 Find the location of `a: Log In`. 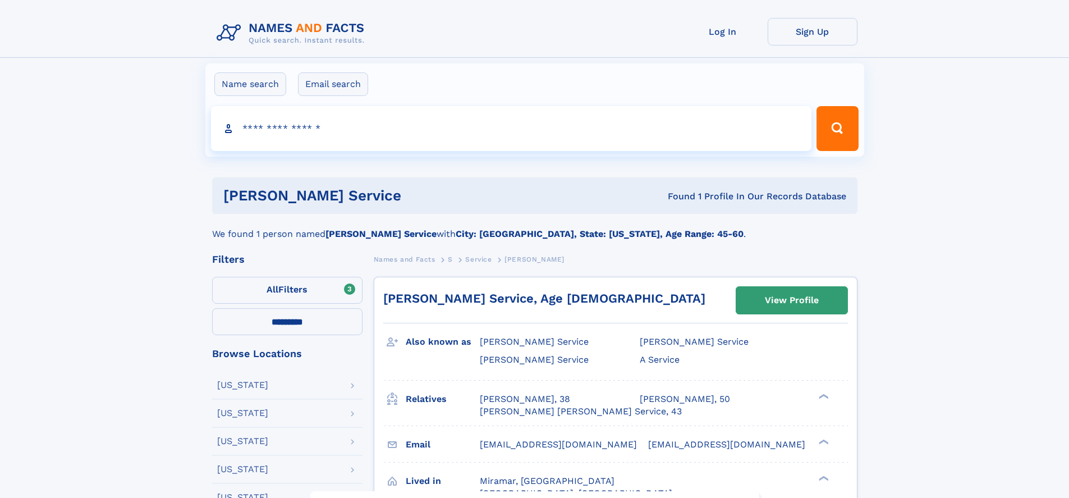

a: Log In is located at coordinates (723, 31).